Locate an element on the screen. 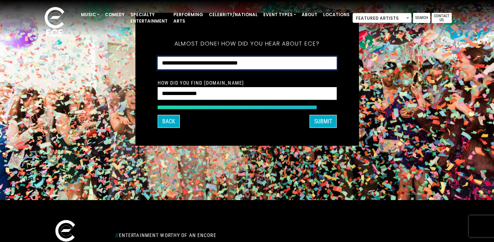 The image size is (494, 242). a: Performing Arts is located at coordinates (188, 18).